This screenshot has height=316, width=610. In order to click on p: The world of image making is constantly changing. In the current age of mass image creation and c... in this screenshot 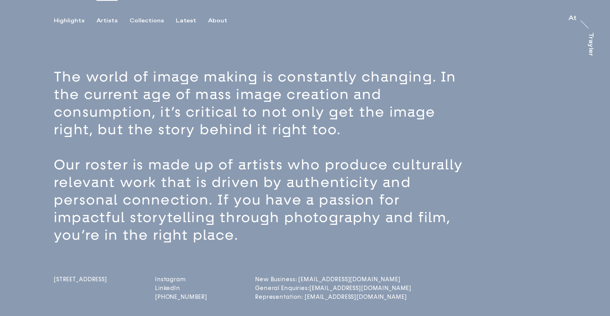, I will do `click(266, 103)`.